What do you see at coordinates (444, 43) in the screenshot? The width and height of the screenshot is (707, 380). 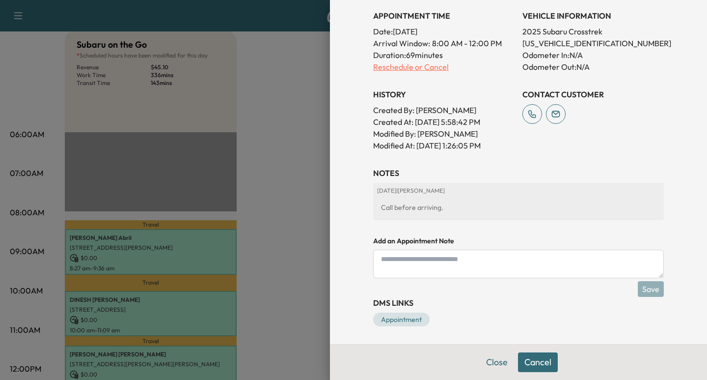 I see `p: Arrival Window:` at bounding box center [444, 43].